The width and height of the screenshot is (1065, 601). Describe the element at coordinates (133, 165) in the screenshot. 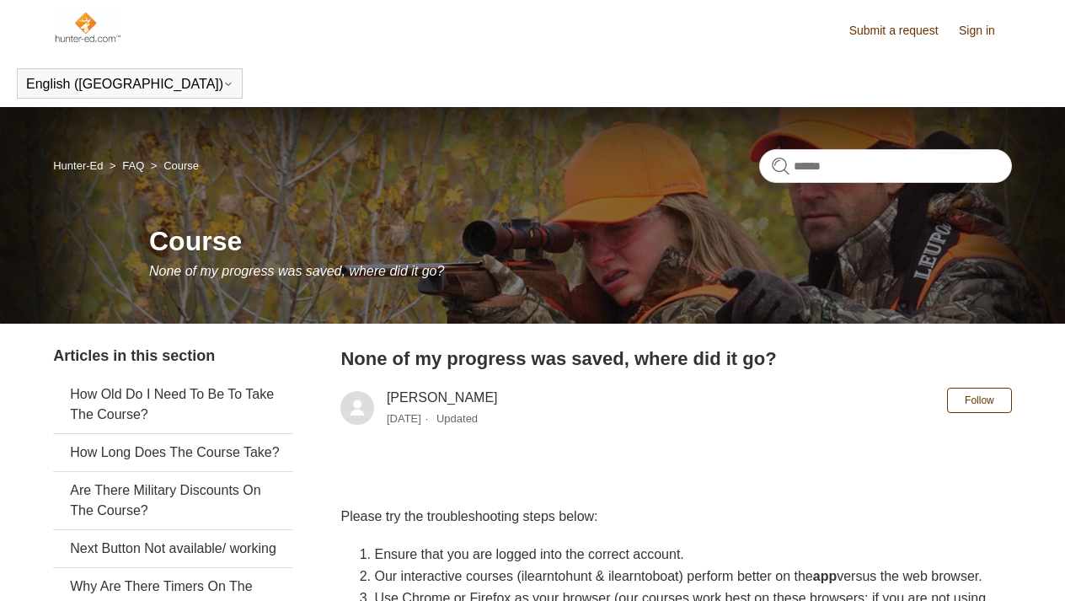

I see `a: FAQ` at that location.